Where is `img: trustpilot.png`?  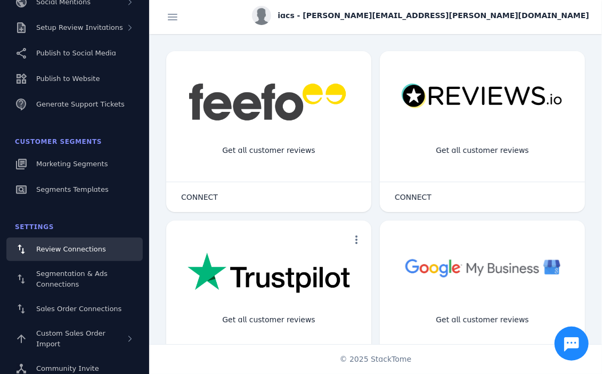
img: trustpilot.png is located at coordinates (269, 273).